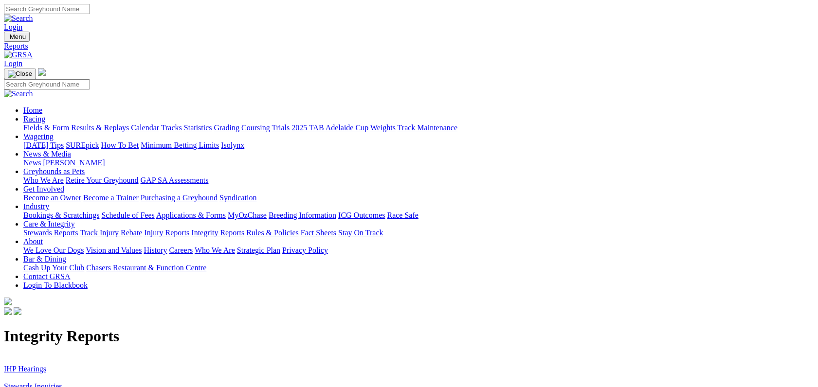 The image size is (818, 387). What do you see at coordinates (34, 119) in the screenshot?
I see `a: Racing` at bounding box center [34, 119].